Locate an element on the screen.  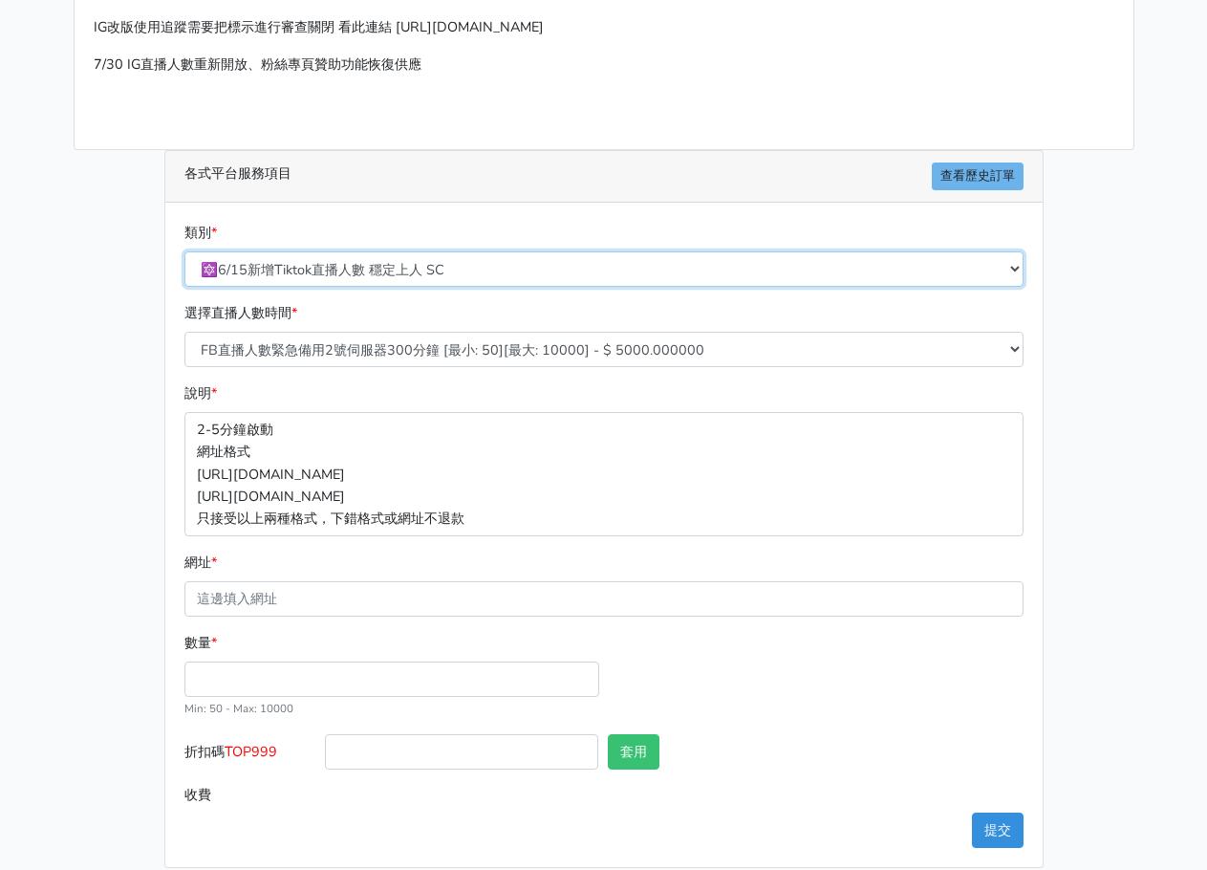
label: 說明 is located at coordinates (201, 393).